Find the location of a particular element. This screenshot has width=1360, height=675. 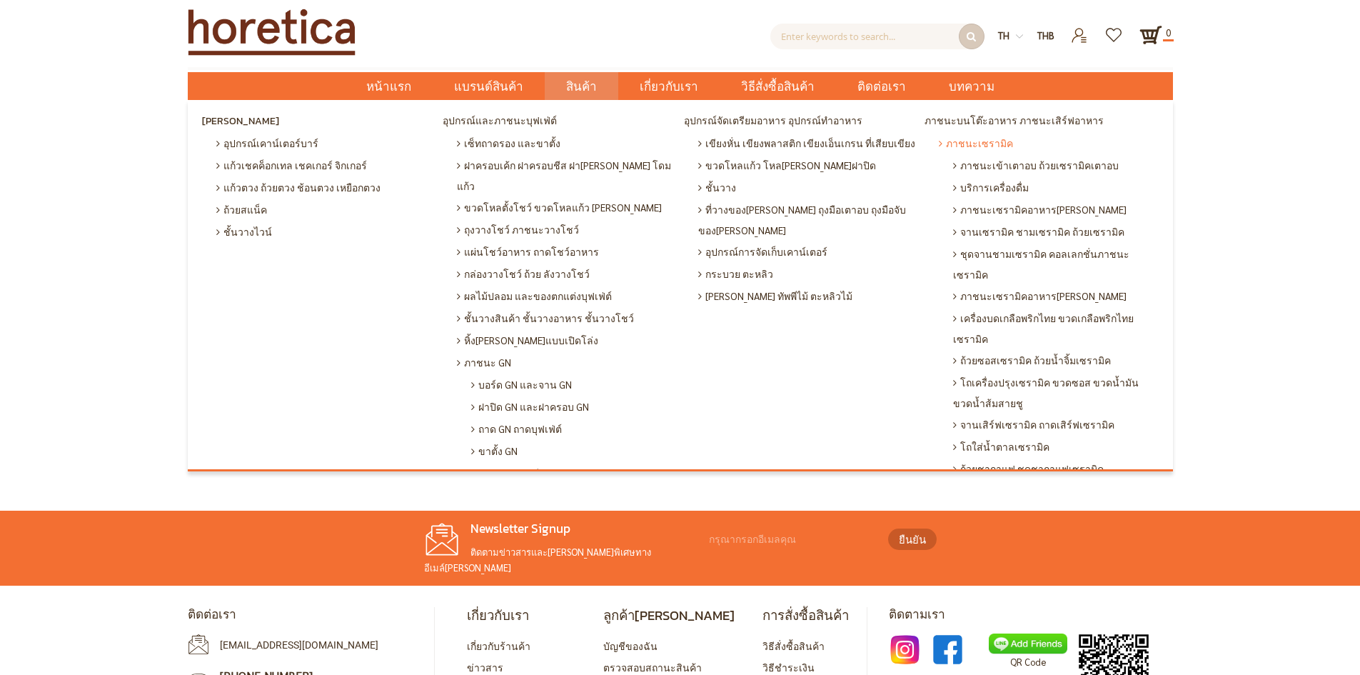

a: กล่องวางโชว์ ถ้วย ลังวางโชว์ is located at coordinates (567, 273).